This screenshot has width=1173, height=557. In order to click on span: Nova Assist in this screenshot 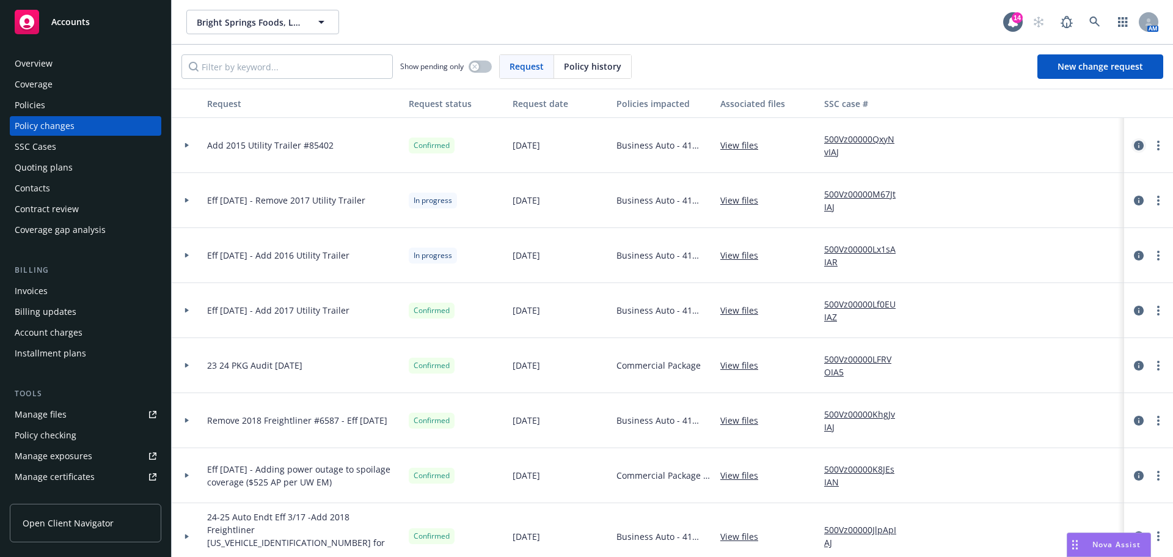, I will do `click(1117, 544)`.